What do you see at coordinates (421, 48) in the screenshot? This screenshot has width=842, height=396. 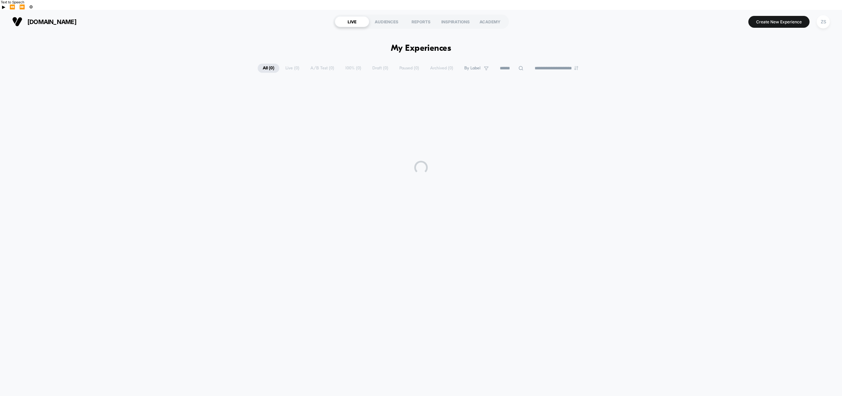 I see `h1: My Experiences` at bounding box center [421, 48].